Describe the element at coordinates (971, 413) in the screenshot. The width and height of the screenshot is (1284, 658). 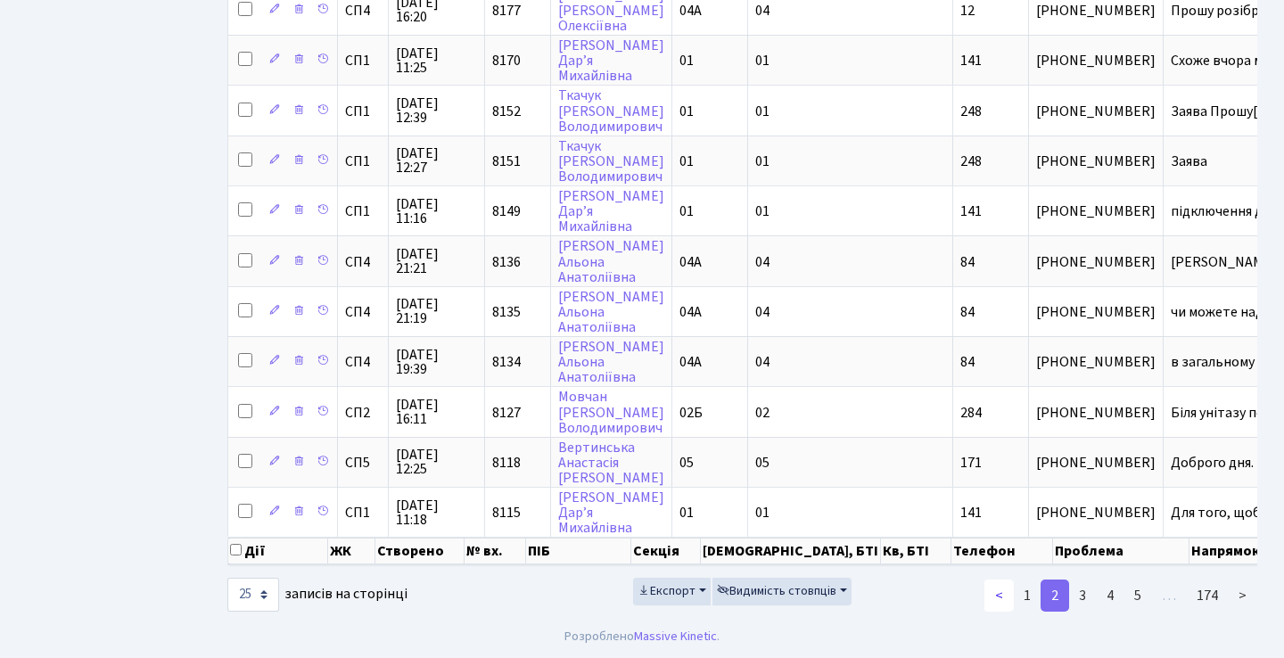
I see `span: 284` at that location.